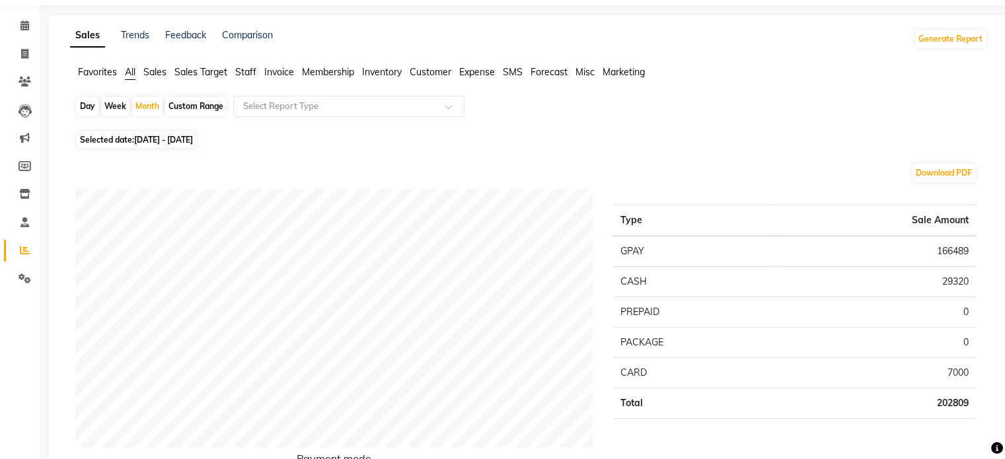 Image resolution: width=1005 pixels, height=459 pixels. I want to click on td: 29320, so click(876, 282).